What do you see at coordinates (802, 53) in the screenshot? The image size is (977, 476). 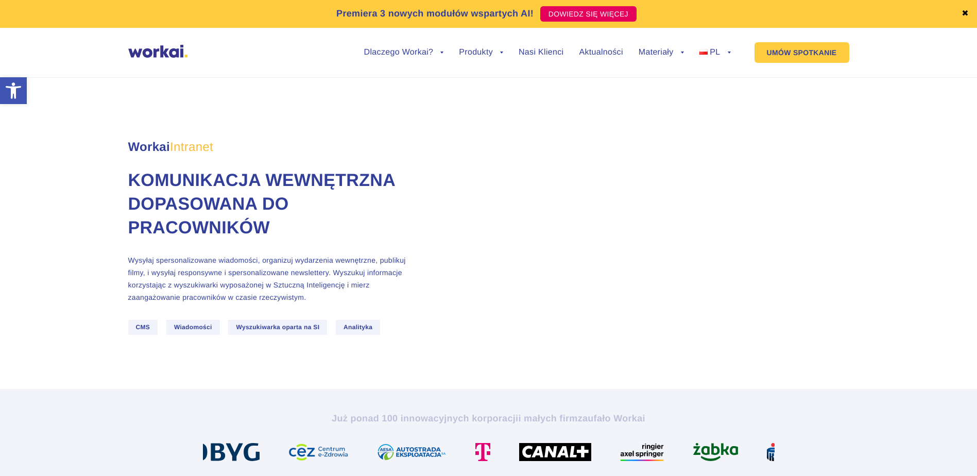 I see `a: UMÓW SPOTKANIE` at bounding box center [802, 53].